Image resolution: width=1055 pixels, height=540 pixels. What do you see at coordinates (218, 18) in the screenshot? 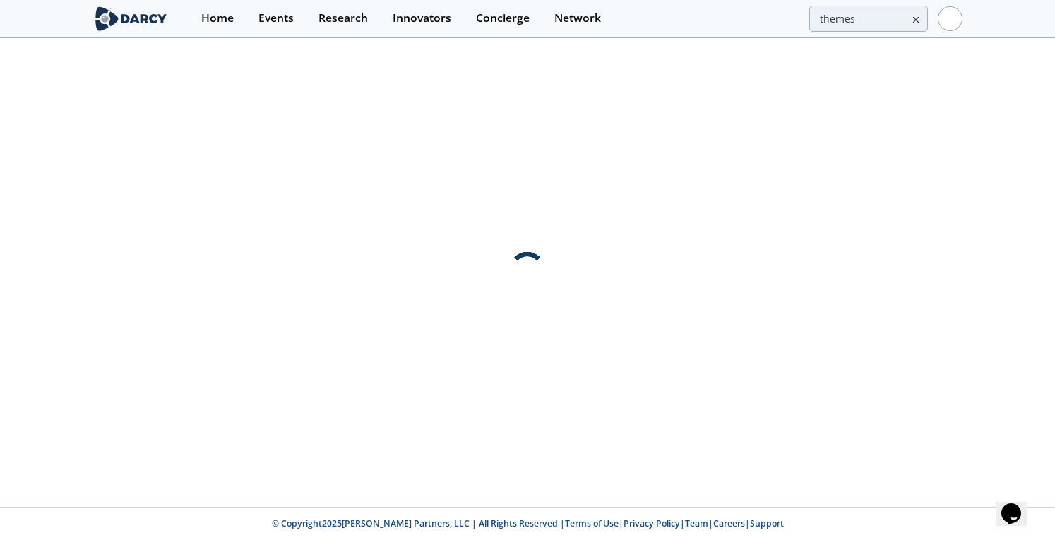
I see `div: Home` at bounding box center [218, 18].